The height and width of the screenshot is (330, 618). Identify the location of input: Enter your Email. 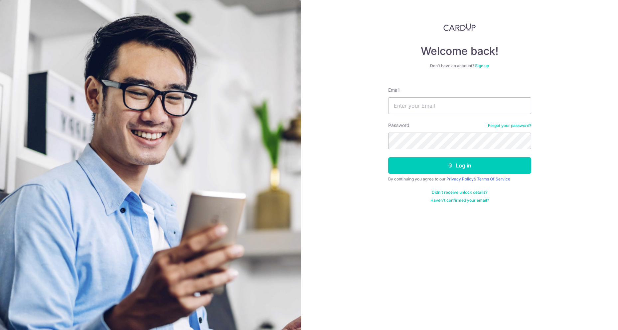
(460, 106).